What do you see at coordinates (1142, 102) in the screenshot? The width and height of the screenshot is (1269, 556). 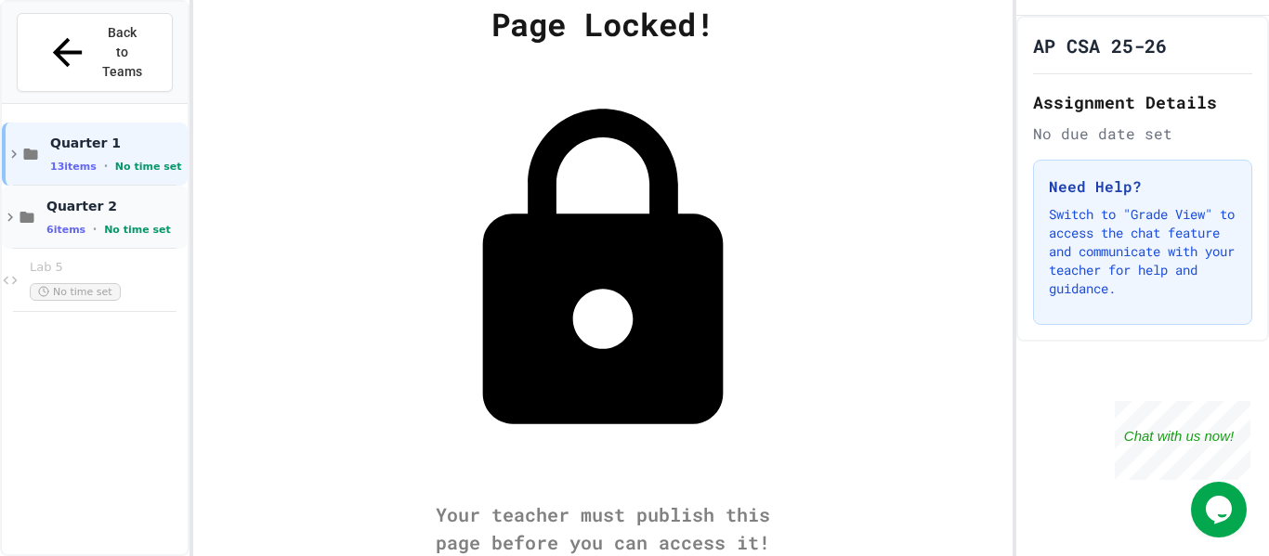 I see `h2: Assignment Details` at bounding box center [1142, 102].